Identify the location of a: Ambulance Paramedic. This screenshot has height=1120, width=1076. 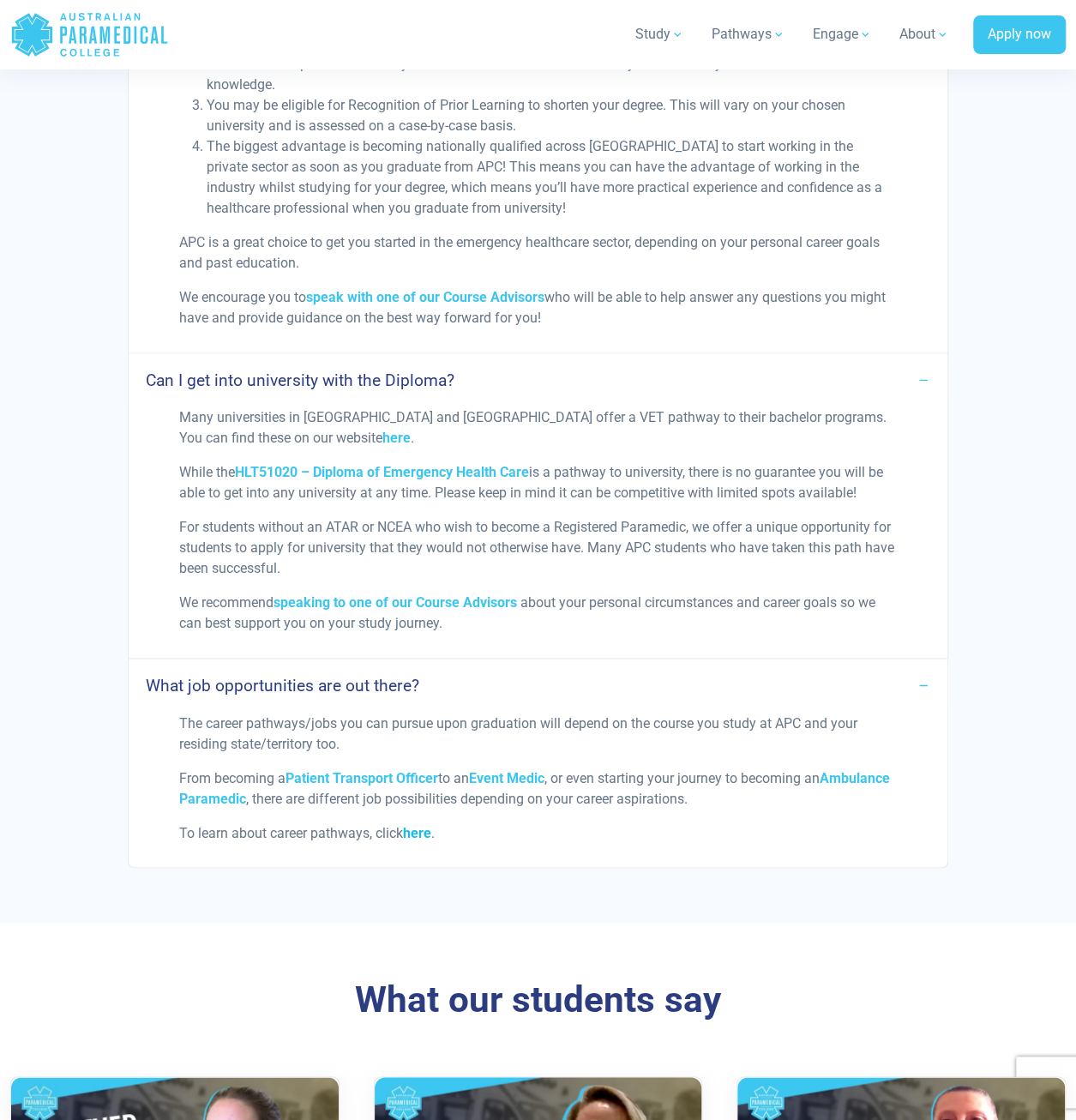
(534, 787).